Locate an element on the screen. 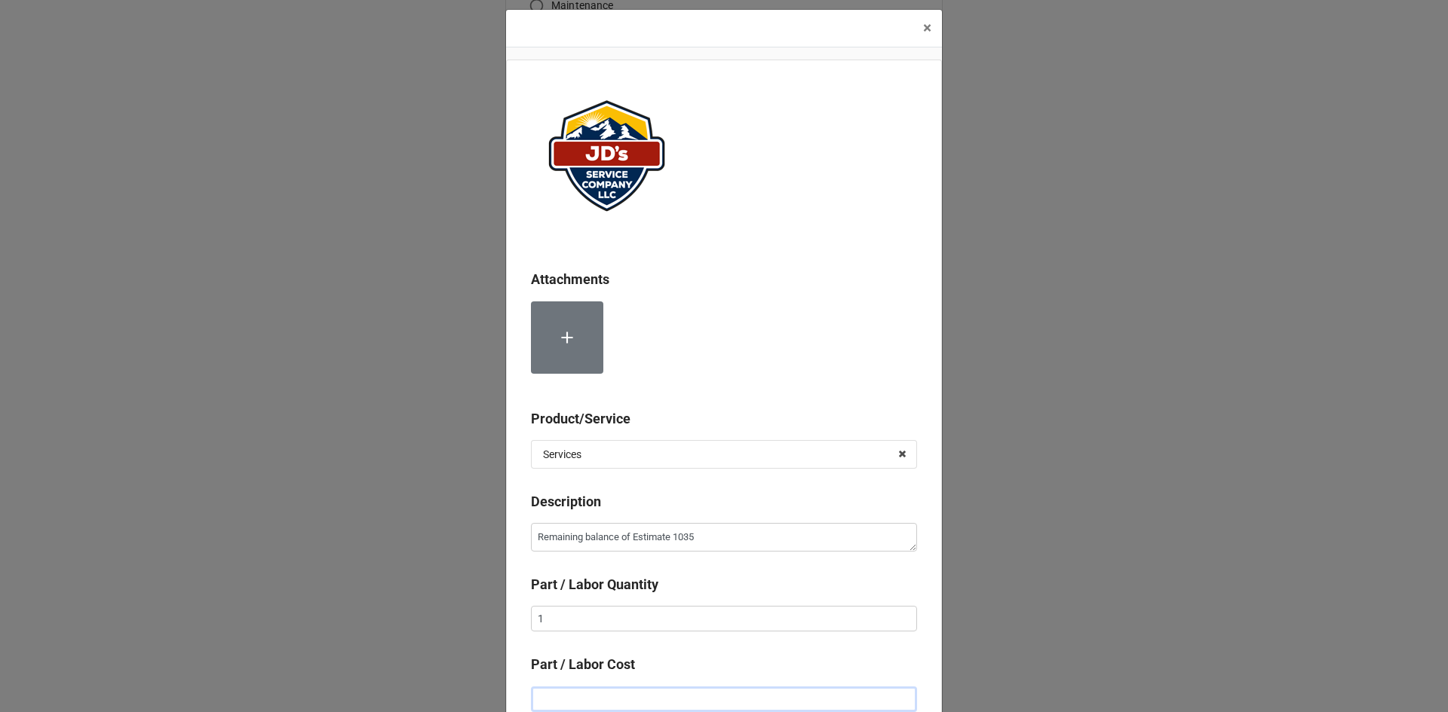 The height and width of the screenshot is (712, 1448). label: Description is located at coordinates (565, 502).